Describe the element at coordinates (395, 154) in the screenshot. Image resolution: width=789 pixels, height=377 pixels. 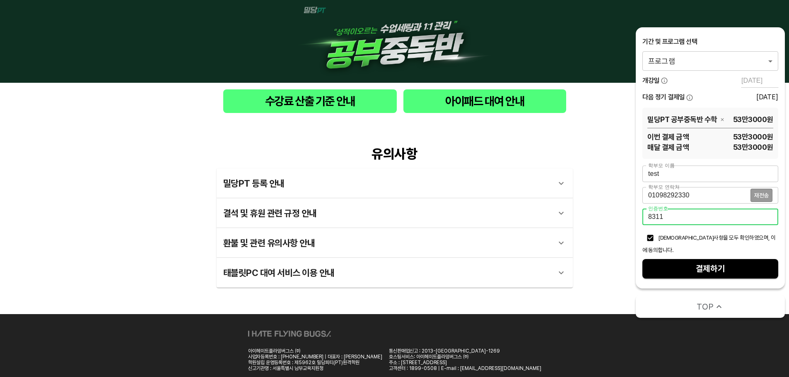
I see `div: 유의사항` at that location.